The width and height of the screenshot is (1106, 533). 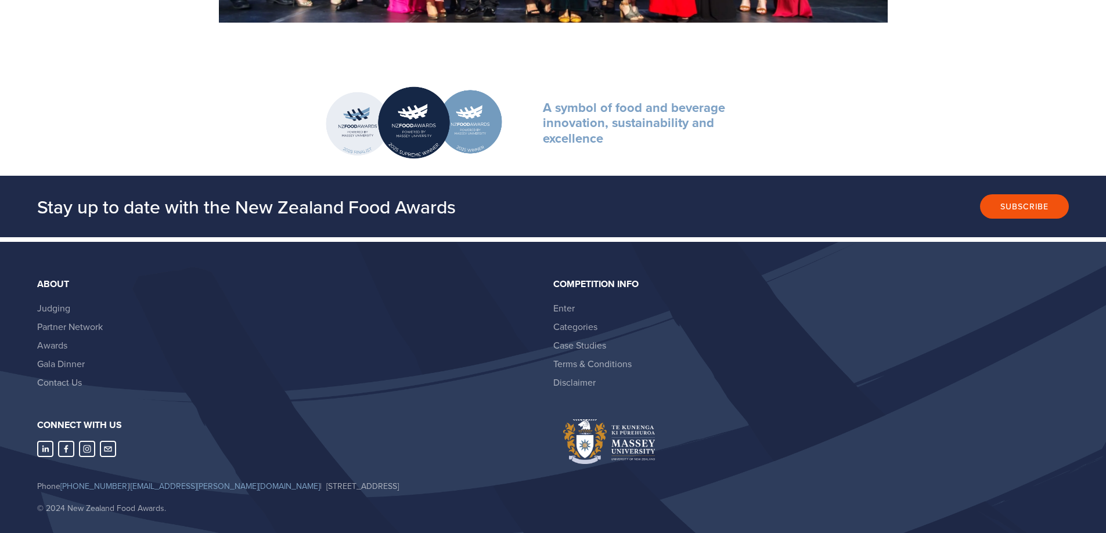 What do you see at coordinates (574, 382) in the screenshot?
I see `a: Disclaimer` at bounding box center [574, 382].